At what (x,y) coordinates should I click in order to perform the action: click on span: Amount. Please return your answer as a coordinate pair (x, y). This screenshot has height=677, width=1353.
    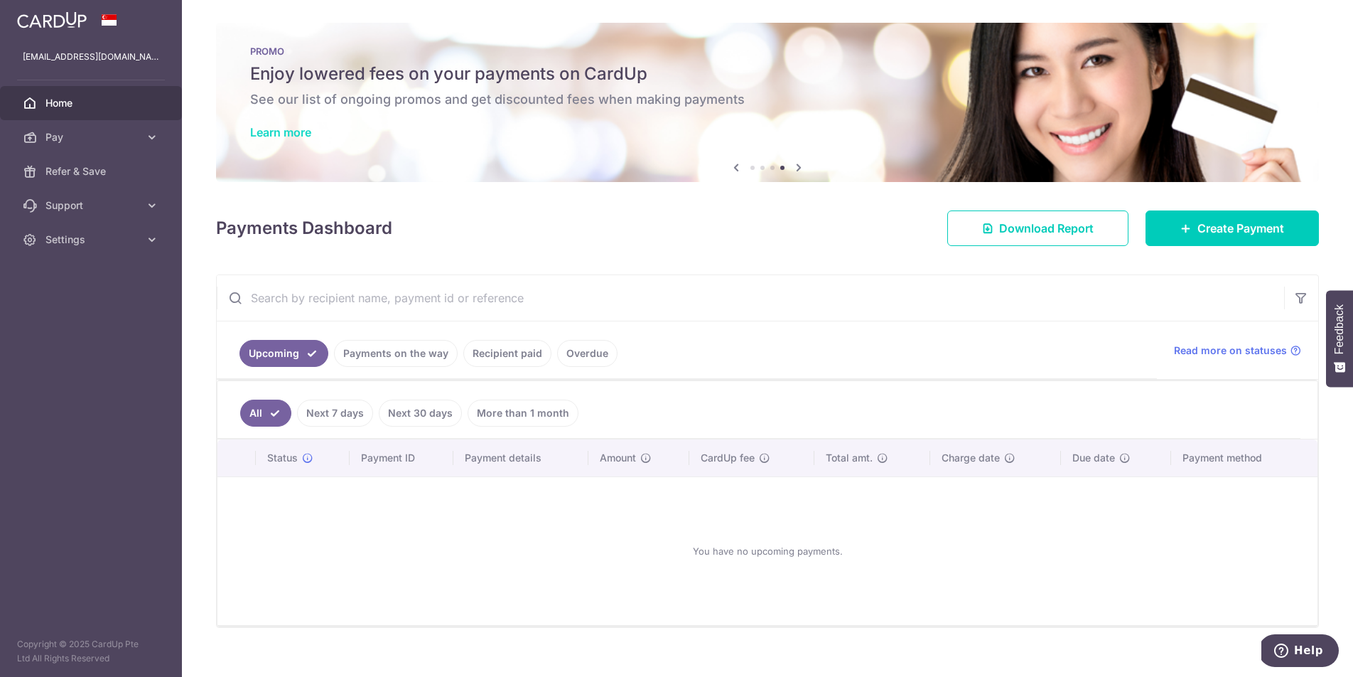
    Looking at the image, I should click on (618, 458).